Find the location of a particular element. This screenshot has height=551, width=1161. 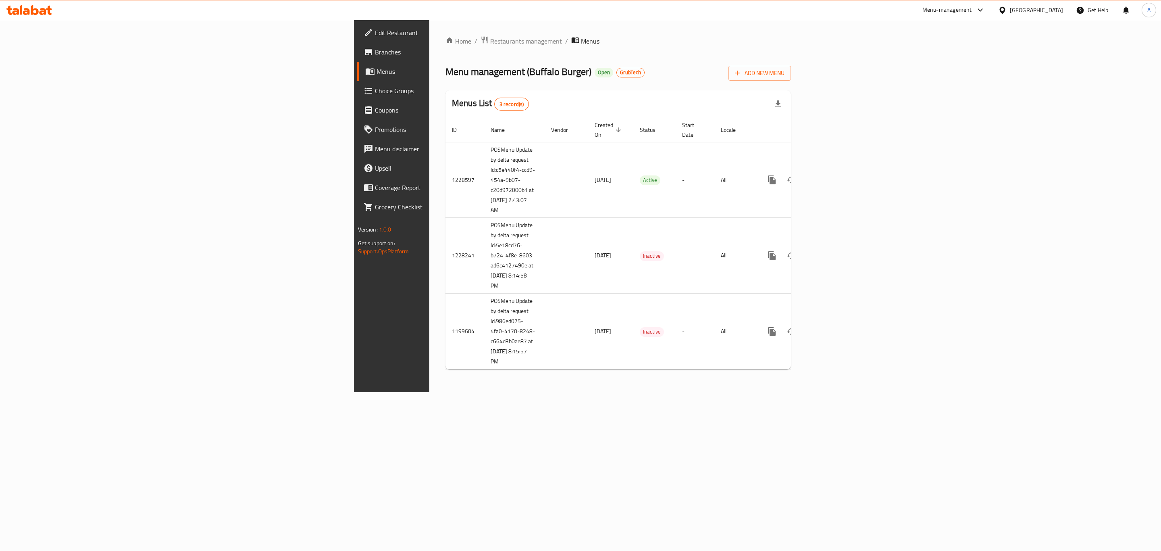

a: Menus is located at coordinates (452, 71).